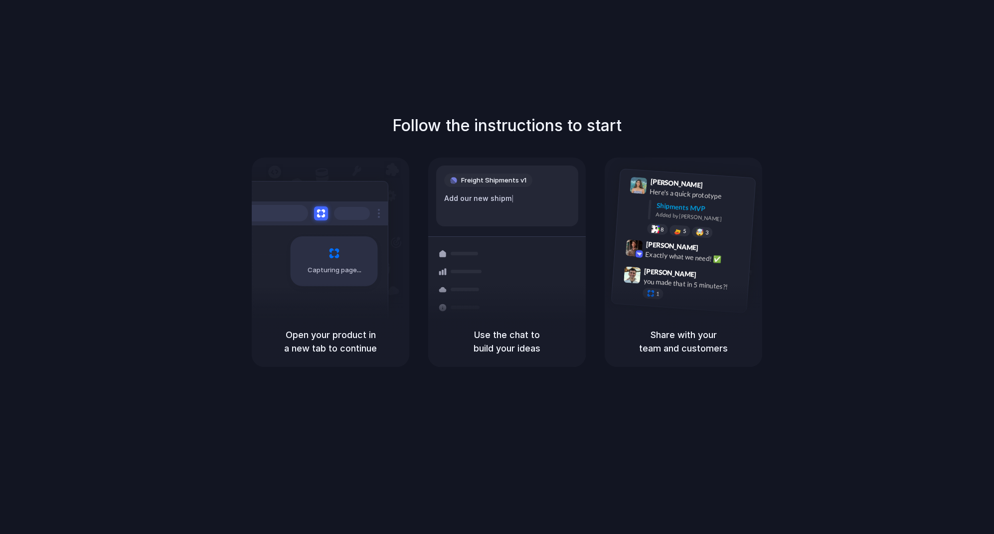 The width and height of the screenshot is (994, 534). Describe the element at coordinates (699, 195) in the screenshot. I see `div: Here's a quick prototype` at that location.